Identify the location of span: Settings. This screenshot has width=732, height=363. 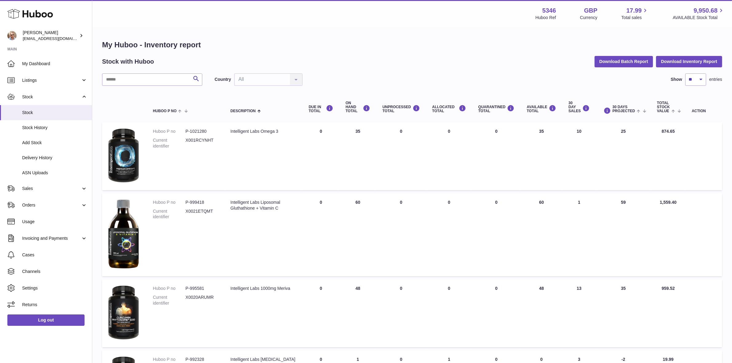
(55, 288).